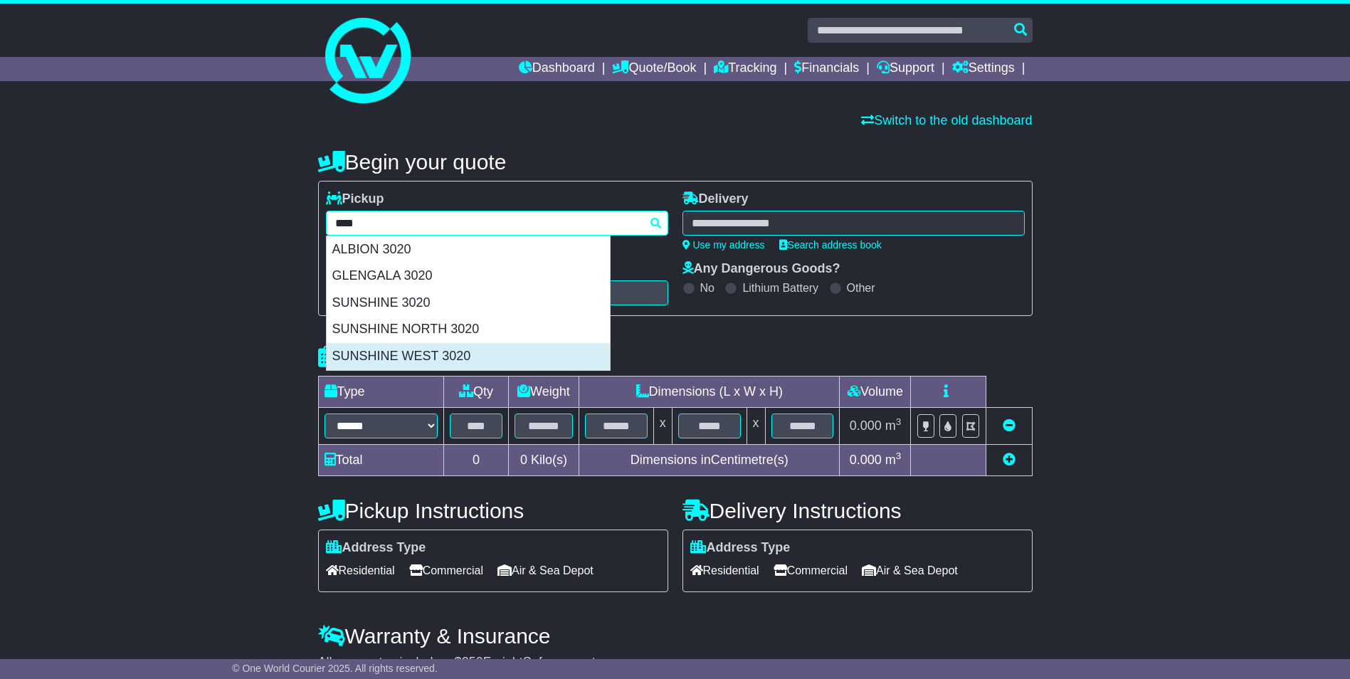 The width and height of the screenshot is (1350, 679). I want to click on a: Remove this item, so click(1009, 426).